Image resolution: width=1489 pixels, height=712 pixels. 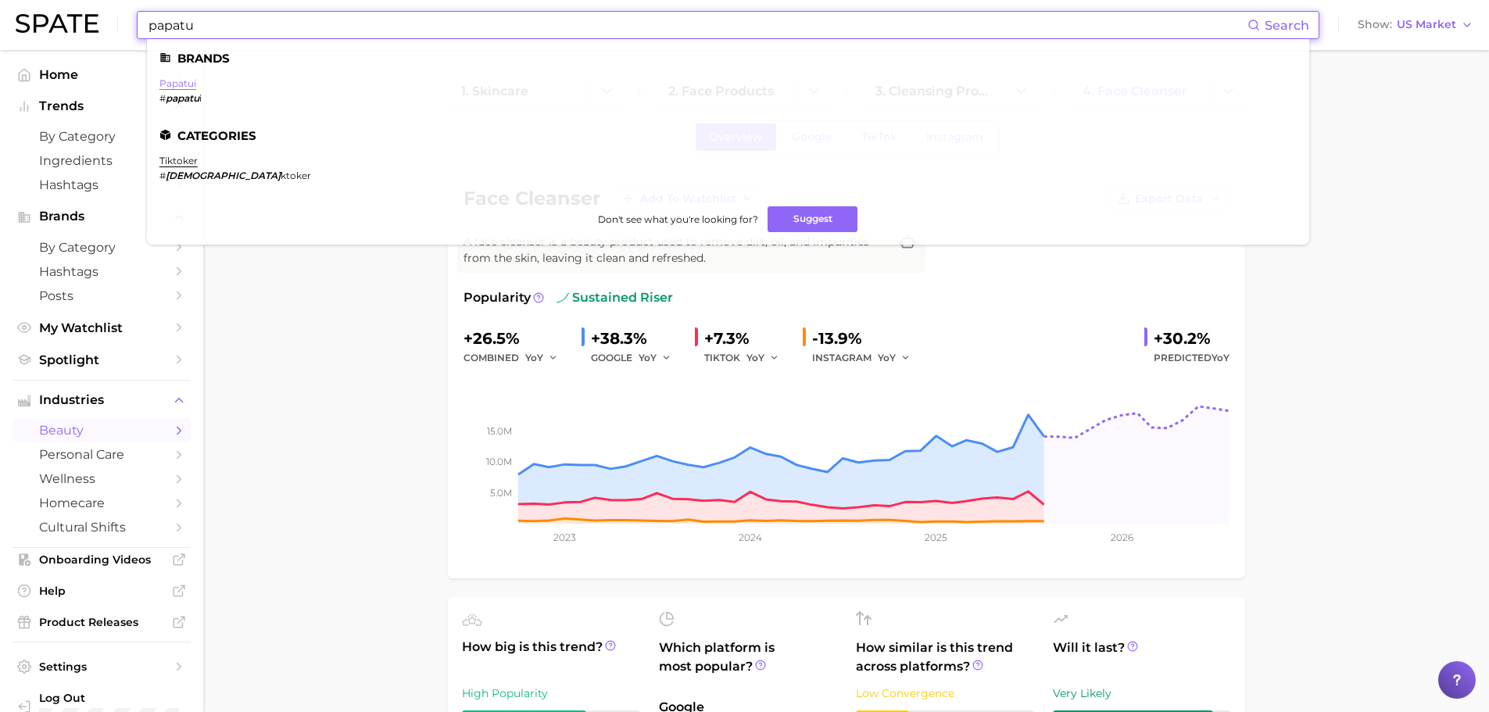 I want to click on a: Spotlight, so click(x=102, y=360).